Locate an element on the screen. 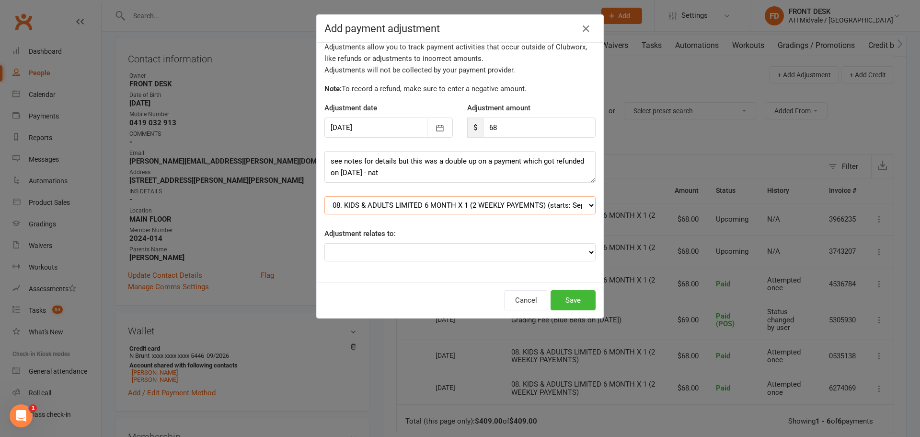 The width and height of the screenshot is (920, 437). div: Adjustments allow you to track payment activities that occur outside of Clubworx, like refunds or... is located at coordinates (460, 58).